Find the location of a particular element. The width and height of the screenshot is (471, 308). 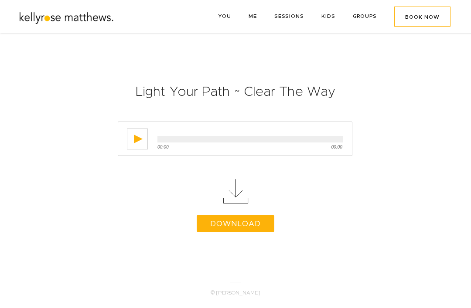

span: download is located at coordinates (235, 224).